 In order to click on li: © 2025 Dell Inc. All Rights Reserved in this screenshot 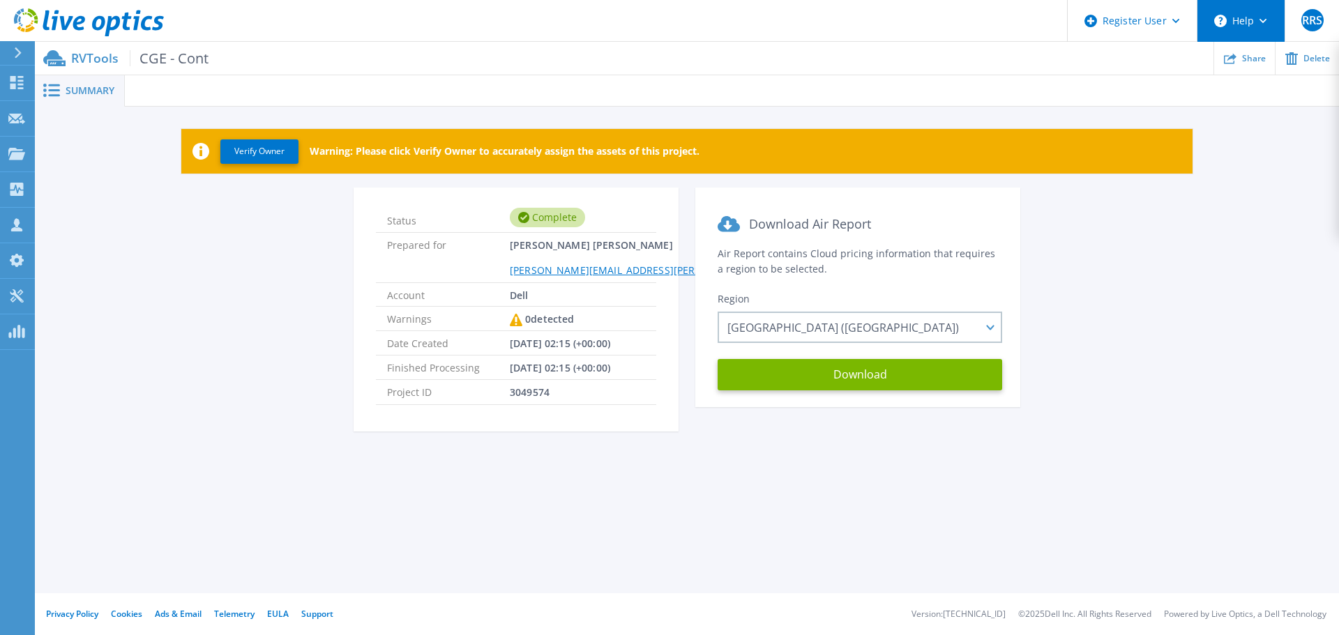, I will do `click(1084, 614)`.